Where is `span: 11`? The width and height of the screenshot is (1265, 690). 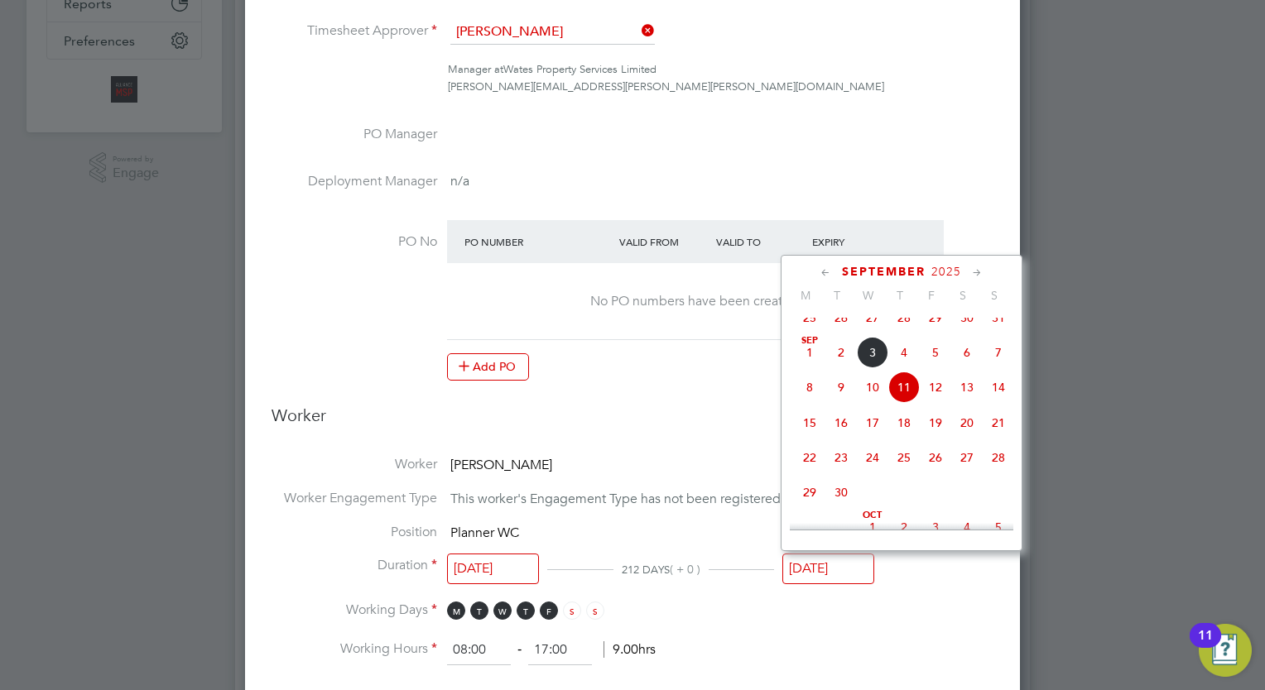
span: 11 is located at coordinates (904, 387).